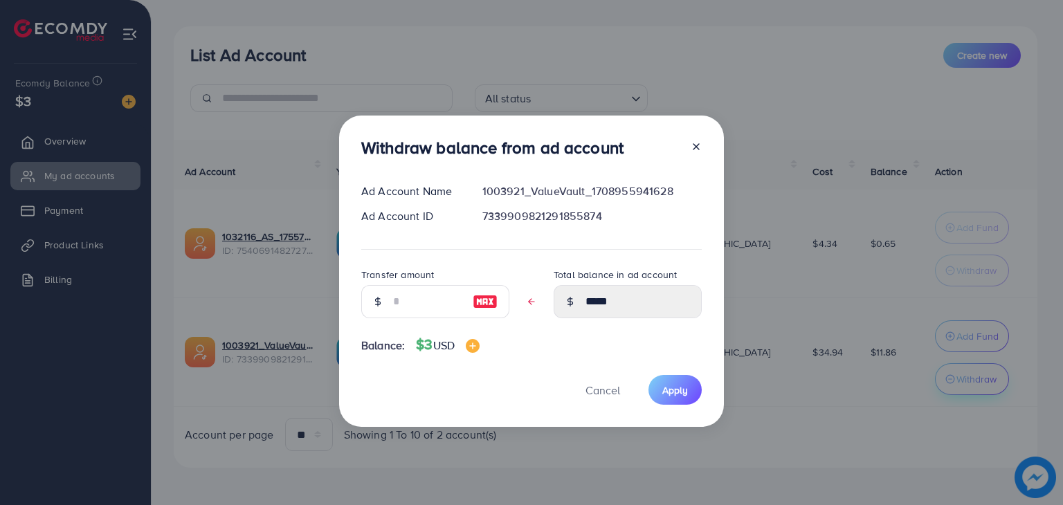 The image size is (1063, 505). Describe the element at coordinates (383, 345) in the screenshot. I see `span: Balance:` at that location.